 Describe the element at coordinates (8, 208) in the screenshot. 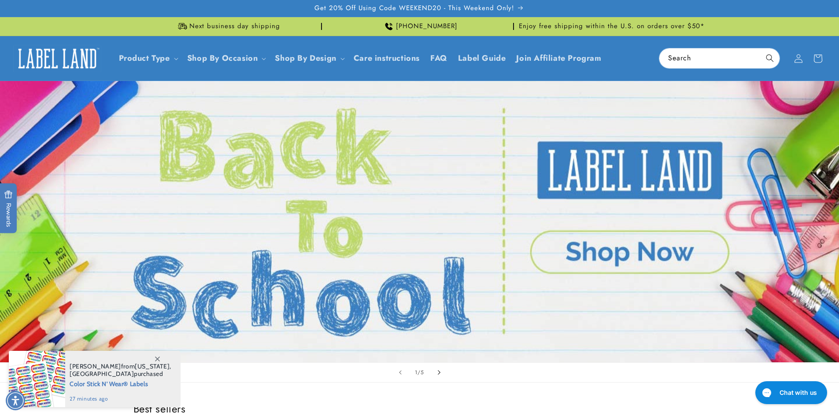

I see `span: Rewards` at that location.